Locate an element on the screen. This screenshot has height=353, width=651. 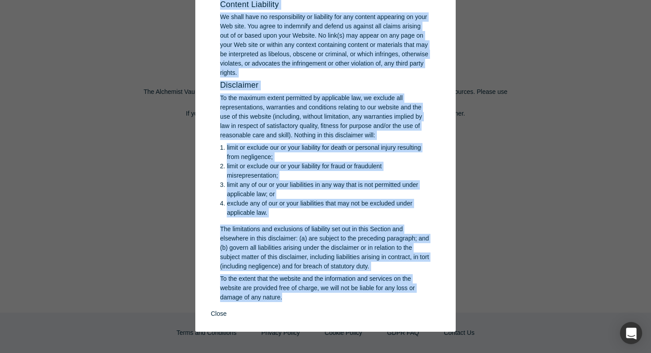
h3: Disclaimer is located at coordinates (326, 86).